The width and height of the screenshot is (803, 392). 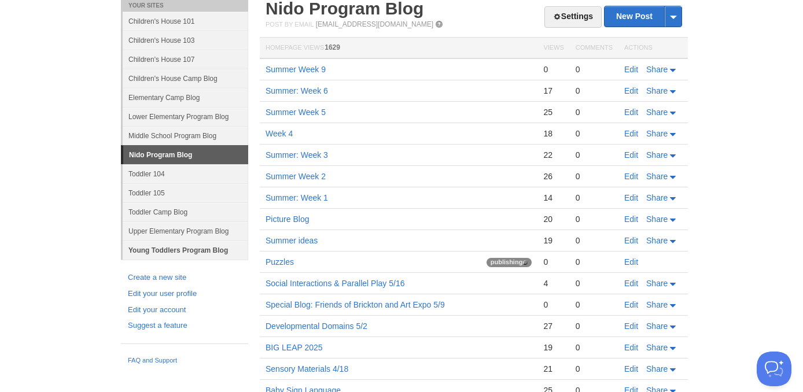 I want to click on th: Actions, so click(x=653, y=48).